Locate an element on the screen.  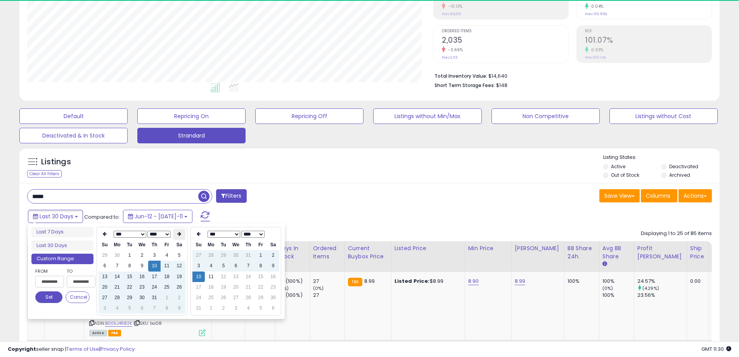
th: Th is located at coordinates (248, 244).